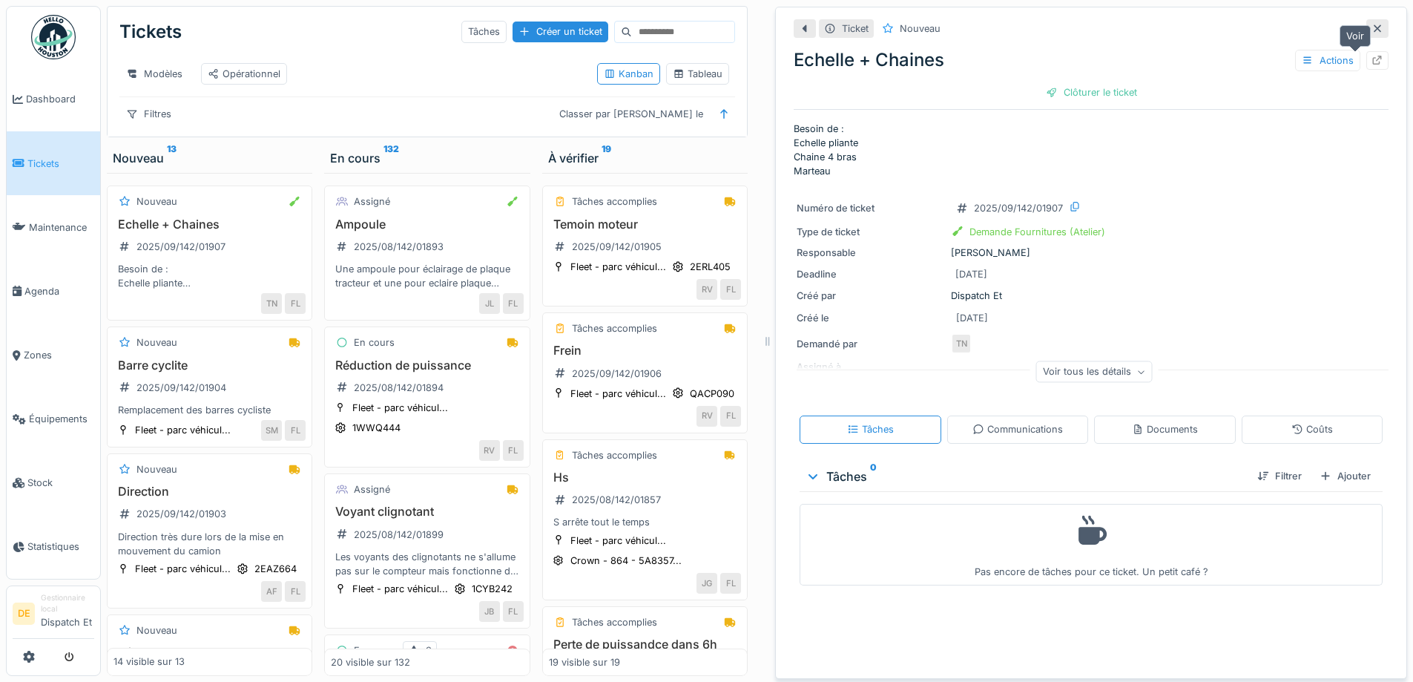 This screenshot has height=682, width=1413. Describe the element at coordinates (209, 544) in the screenshot. I see `div: Direction très dure lors de la mise en mouvement du camion` at that location.